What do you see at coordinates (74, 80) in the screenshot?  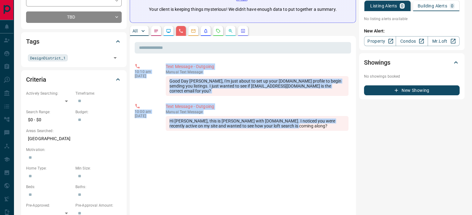 I see `div: Criteria` at bounding box center [74, 80].